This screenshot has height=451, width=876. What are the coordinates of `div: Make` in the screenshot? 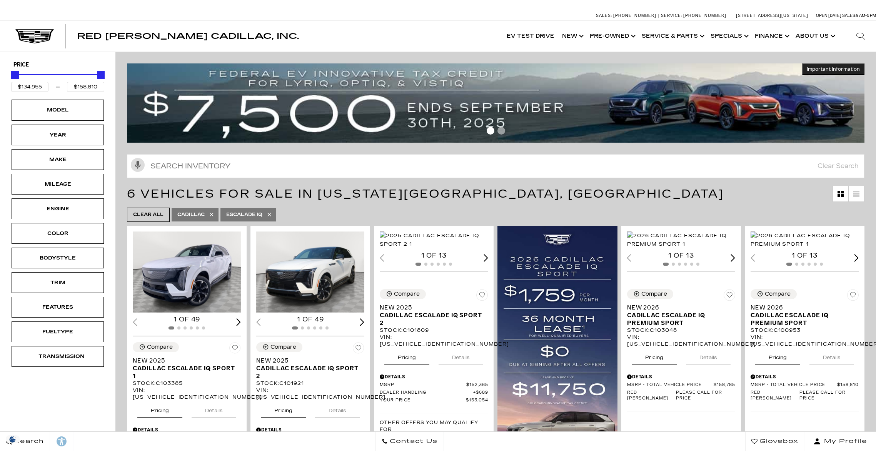 It's located at (58, 160).